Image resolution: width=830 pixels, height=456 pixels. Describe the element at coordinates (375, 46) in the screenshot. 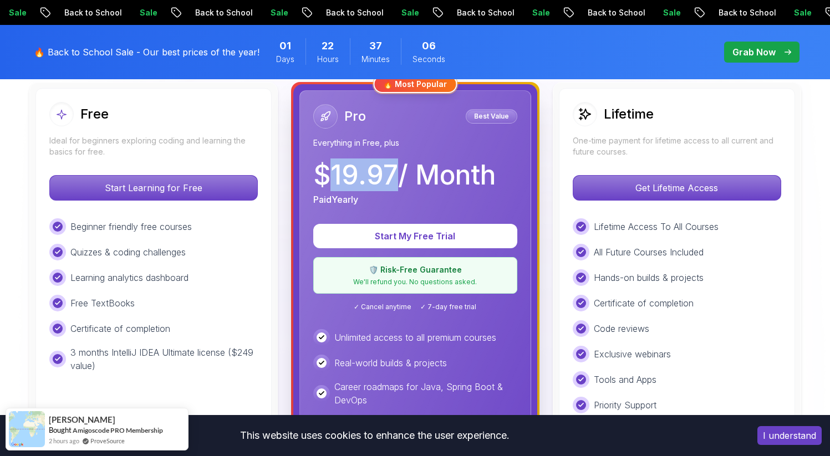

I see `span: 37 Minutes` at that location.